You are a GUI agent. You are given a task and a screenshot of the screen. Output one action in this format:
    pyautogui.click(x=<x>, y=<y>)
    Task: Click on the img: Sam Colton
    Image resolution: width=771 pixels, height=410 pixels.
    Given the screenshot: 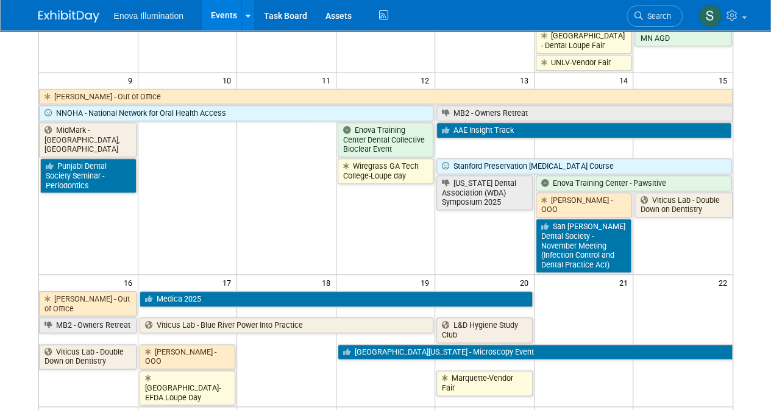 What is the action you would take?
    pyautogui.click(x=710, y=16)
    